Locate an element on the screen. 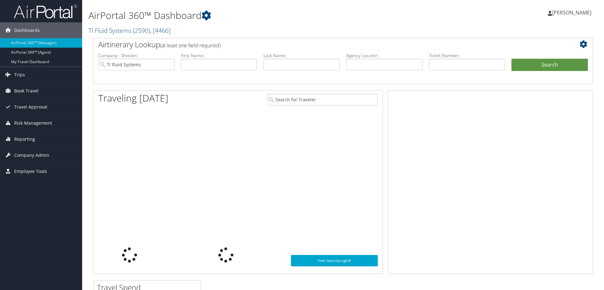 The height and width of the screenshot is (290, 604). label: Ticket Number: is located at coordinates (468, 56).